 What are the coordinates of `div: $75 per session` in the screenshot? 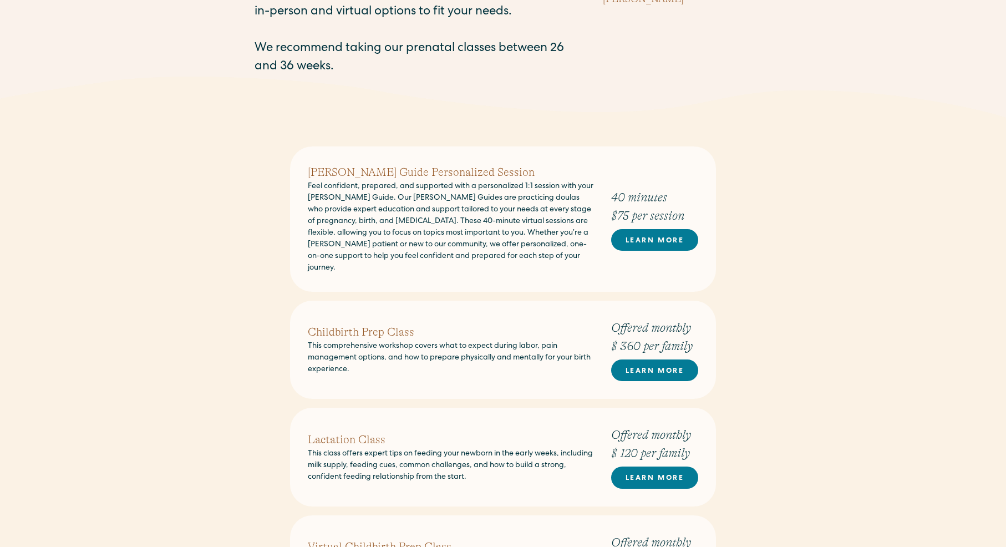 It's located at (655, 215).